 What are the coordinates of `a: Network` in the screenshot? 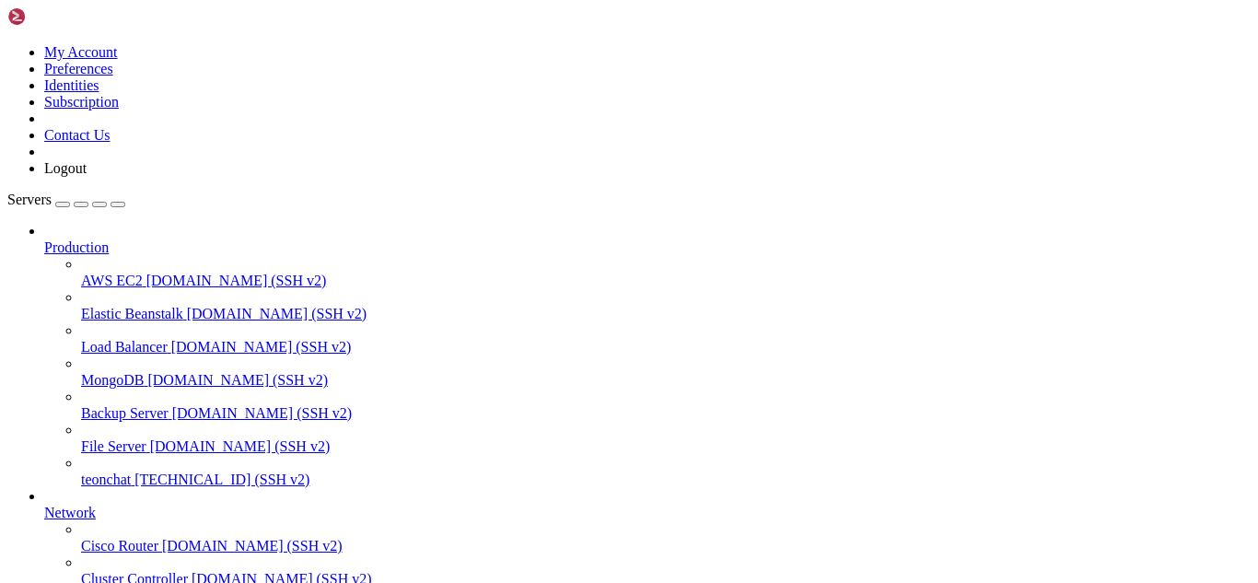 It's located at (648, 513).